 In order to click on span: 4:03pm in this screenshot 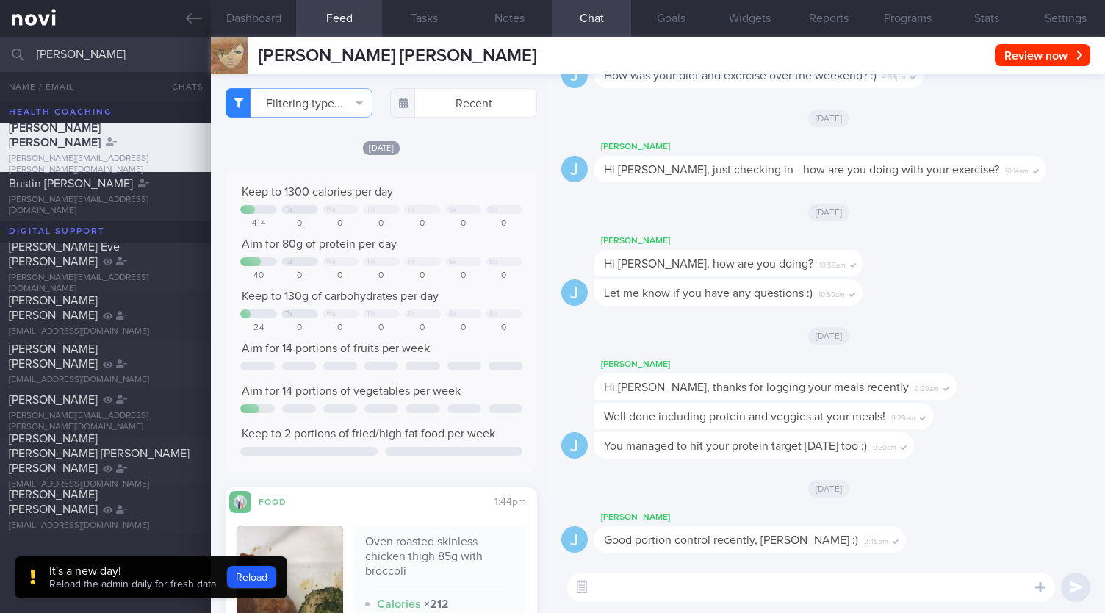, I will do `click(894, 75)`.